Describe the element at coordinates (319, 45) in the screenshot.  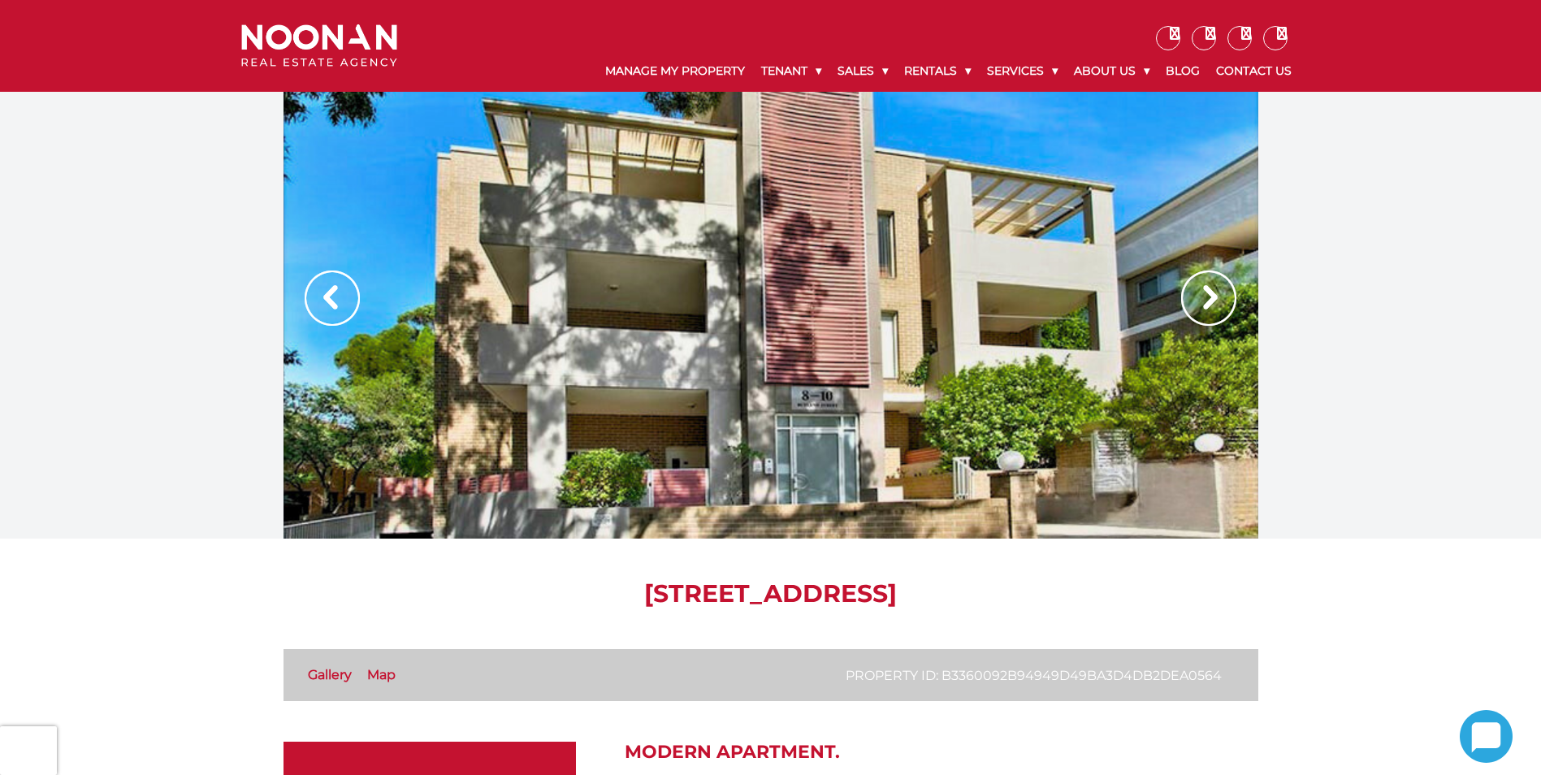
I see `img: Noonan Real Estate Agency` at that location.